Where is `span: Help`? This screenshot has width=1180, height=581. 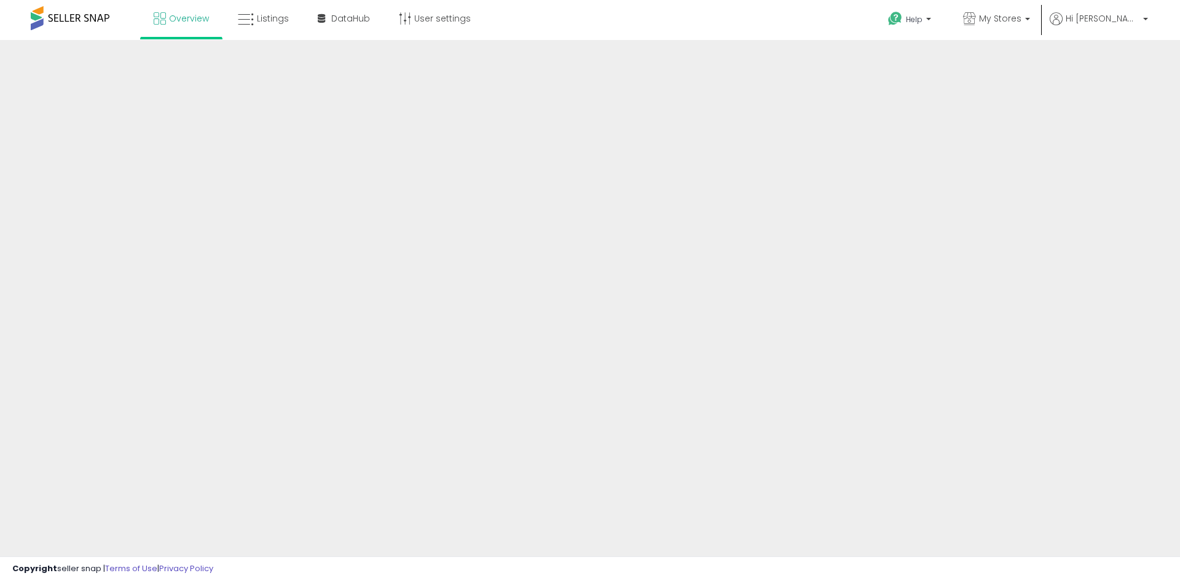
span: Help is located at coordinates (914, 19).